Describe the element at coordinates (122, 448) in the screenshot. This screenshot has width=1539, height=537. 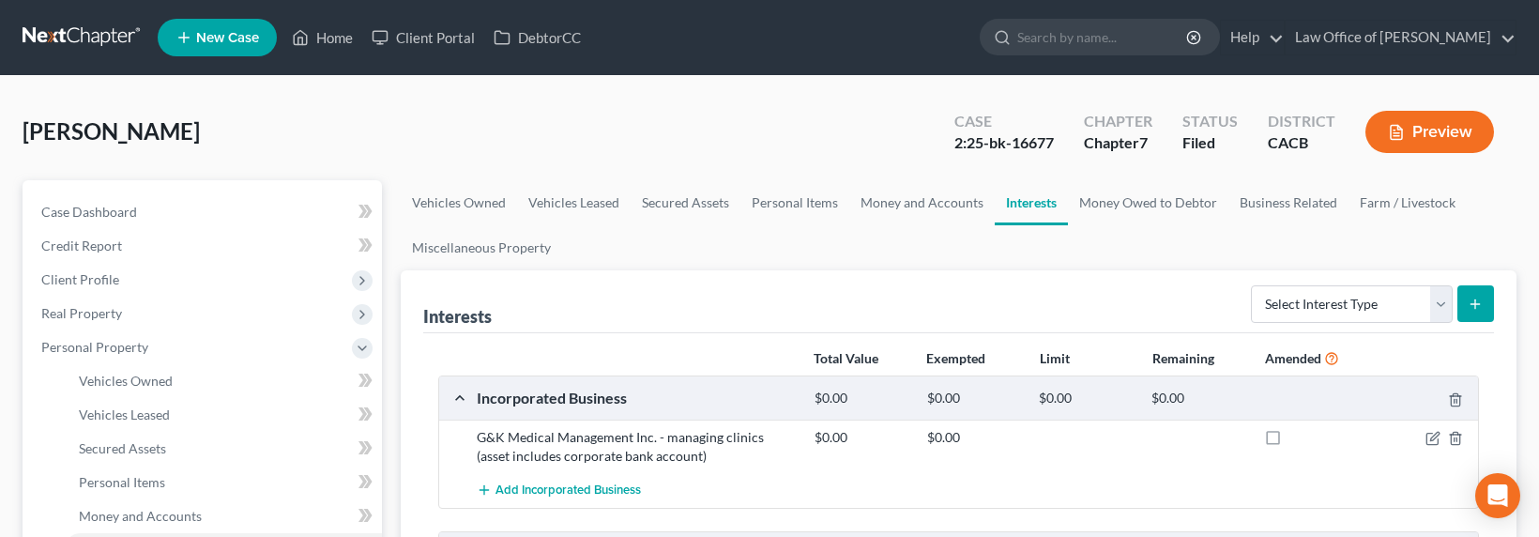
I see `span: Secured Assets` at that location.